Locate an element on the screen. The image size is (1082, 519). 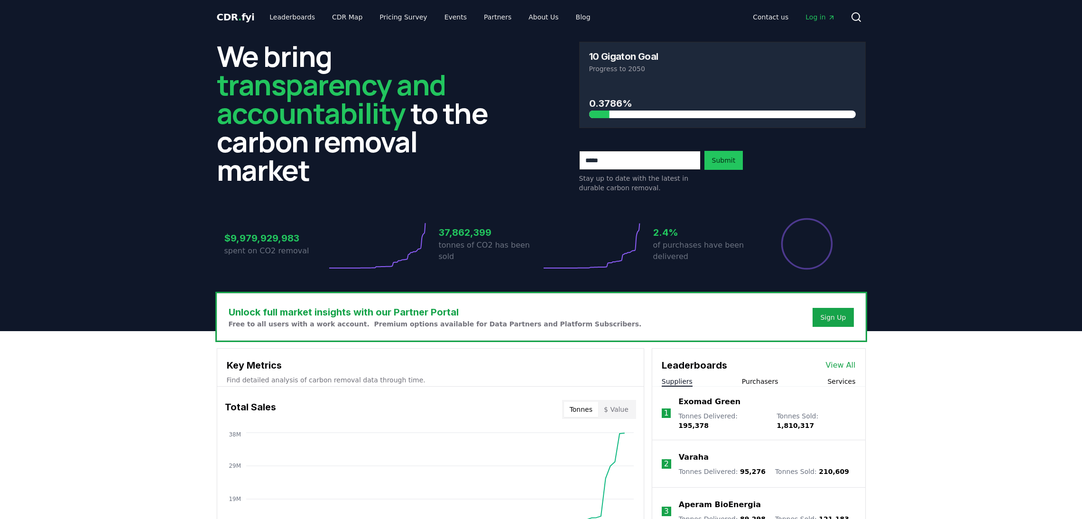
p: Stay up to date with the latest in durable carbon removal. is located at coordinates (640, 183).